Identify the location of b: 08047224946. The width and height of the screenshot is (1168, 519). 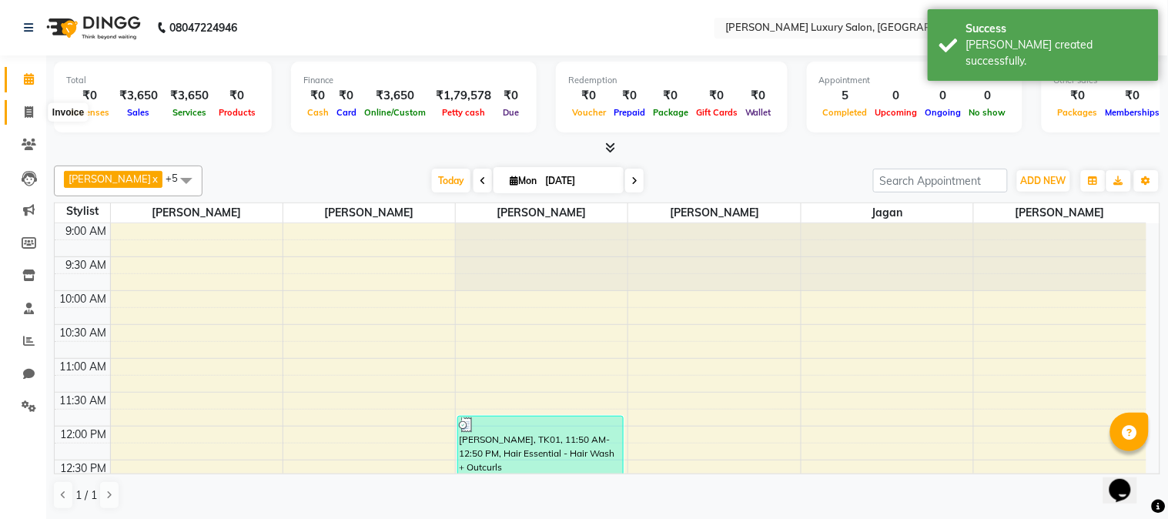
(203, 28).